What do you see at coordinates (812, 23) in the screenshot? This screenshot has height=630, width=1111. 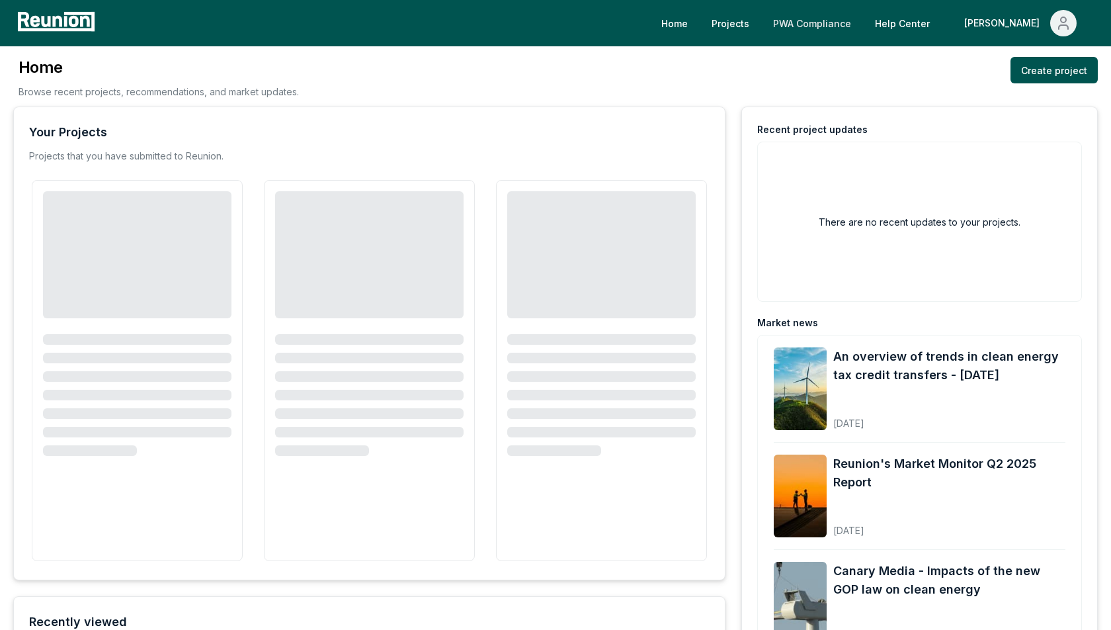 I see `a: PWA Compliance` at bounding box center [812, 23].